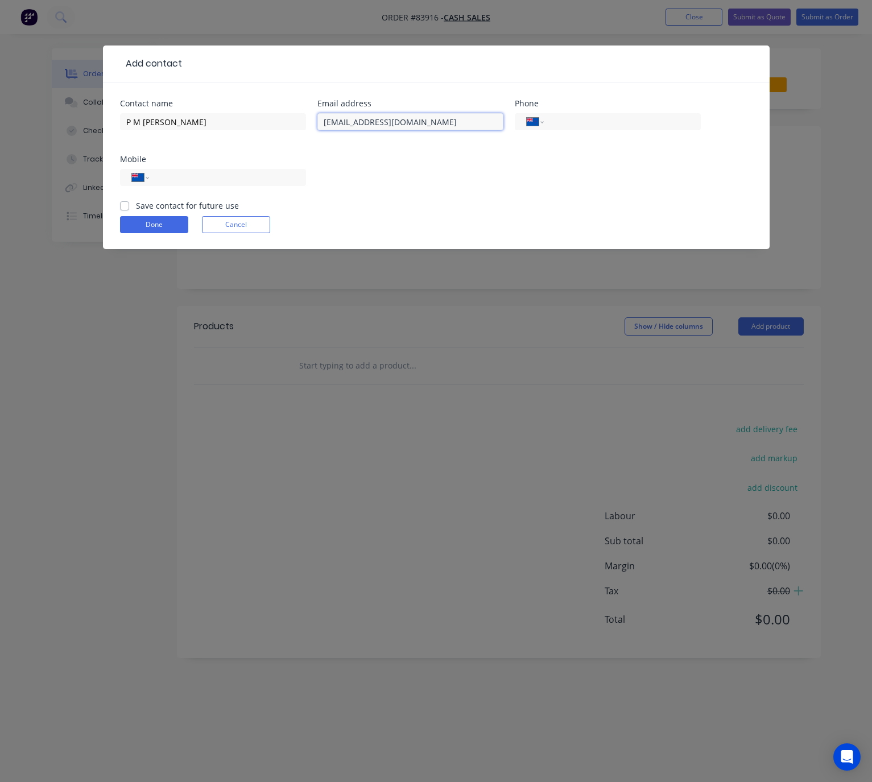 This screenshot has height=782, width=872. I want to click on div: Mobile, so click(213, 159).